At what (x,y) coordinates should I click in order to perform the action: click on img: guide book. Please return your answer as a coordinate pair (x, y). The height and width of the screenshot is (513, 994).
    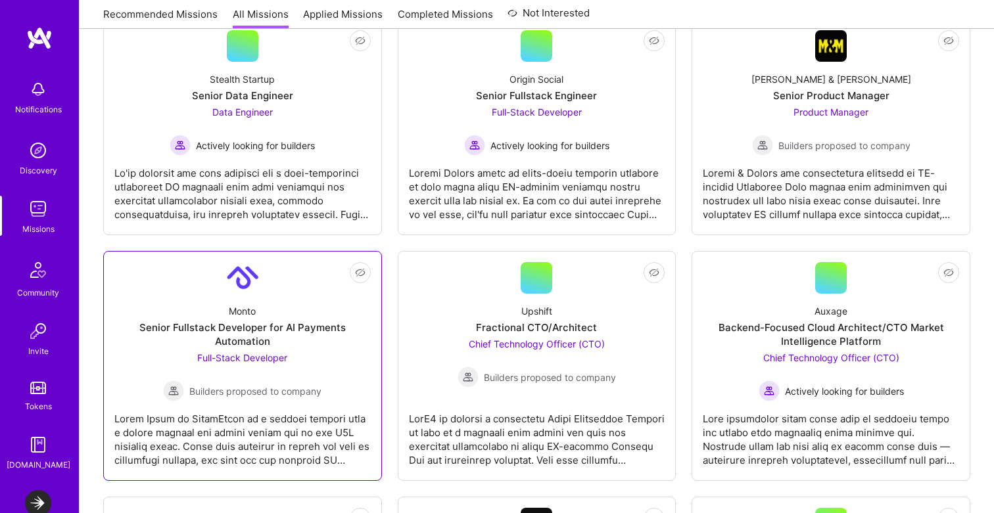
    Looking at the image, I should click on (38, 445).